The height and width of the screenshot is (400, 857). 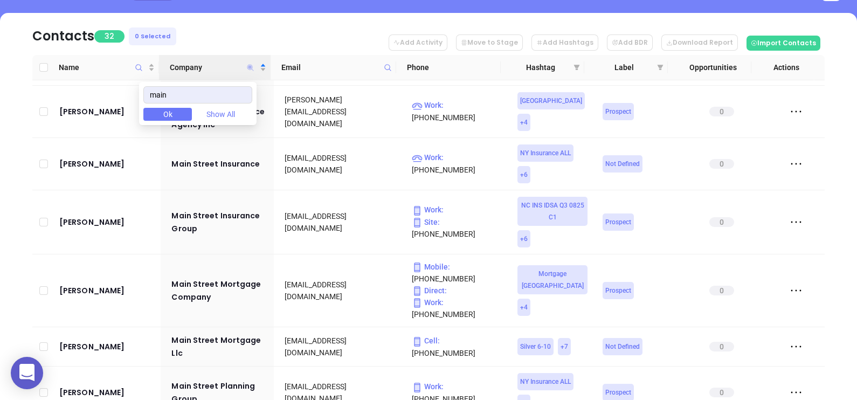 I want to click on div: Main Street Insurance, so click(x=221, y=164).